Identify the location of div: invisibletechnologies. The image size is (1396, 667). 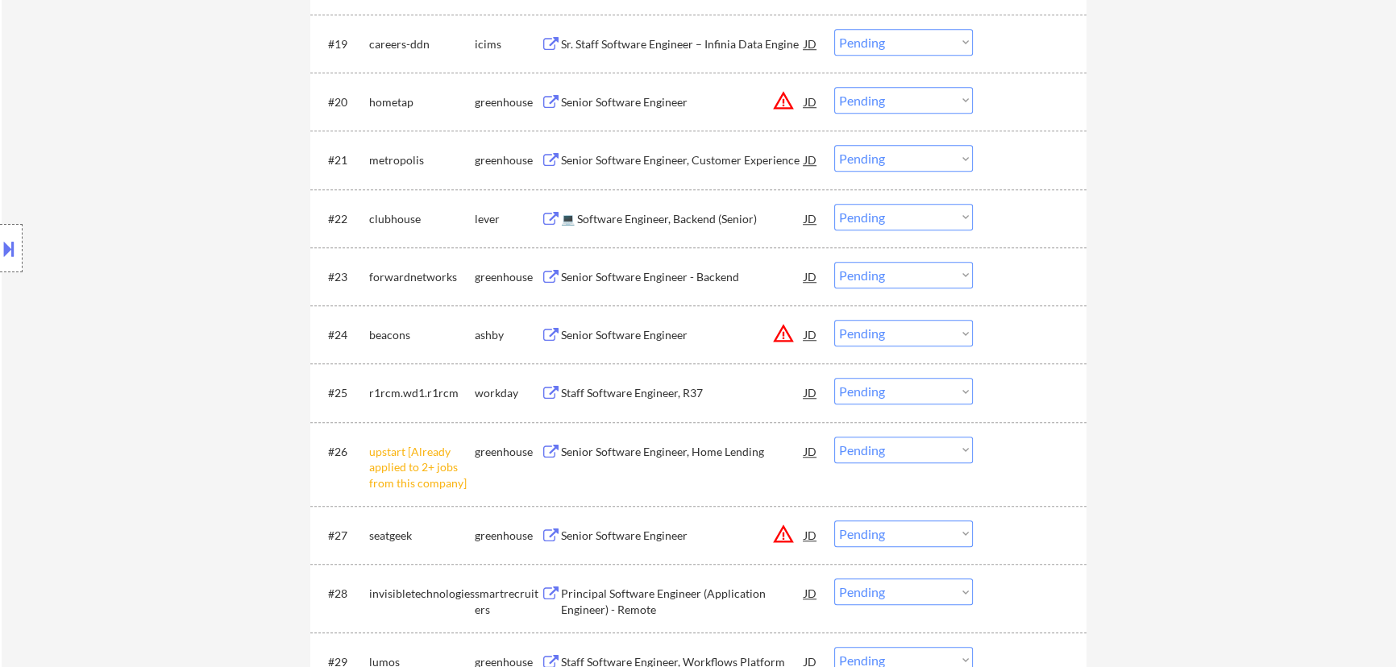
(421, 594).